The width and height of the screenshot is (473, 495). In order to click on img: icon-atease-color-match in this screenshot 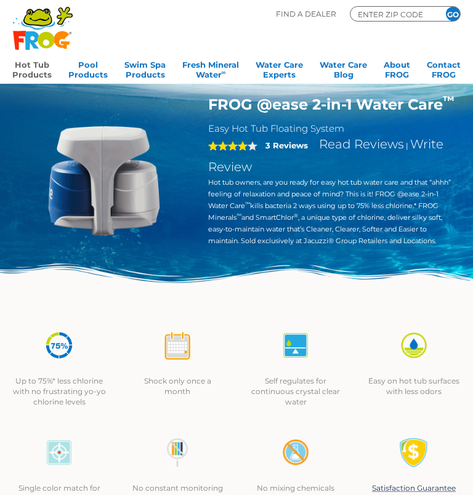, I will do `click(59, 452)`.